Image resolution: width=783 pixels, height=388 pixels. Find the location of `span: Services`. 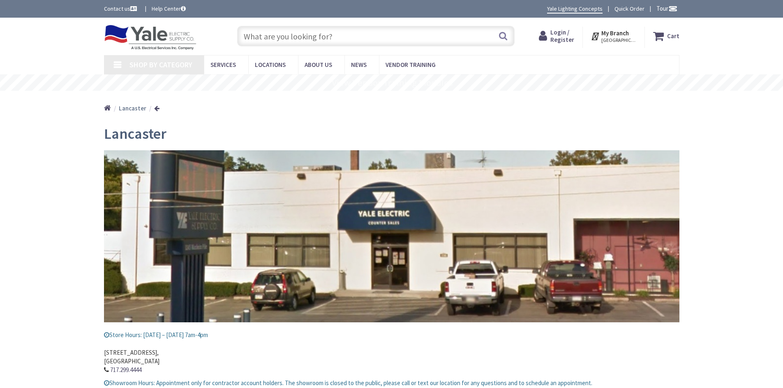

span: Services is located at coordinates (223, 65).